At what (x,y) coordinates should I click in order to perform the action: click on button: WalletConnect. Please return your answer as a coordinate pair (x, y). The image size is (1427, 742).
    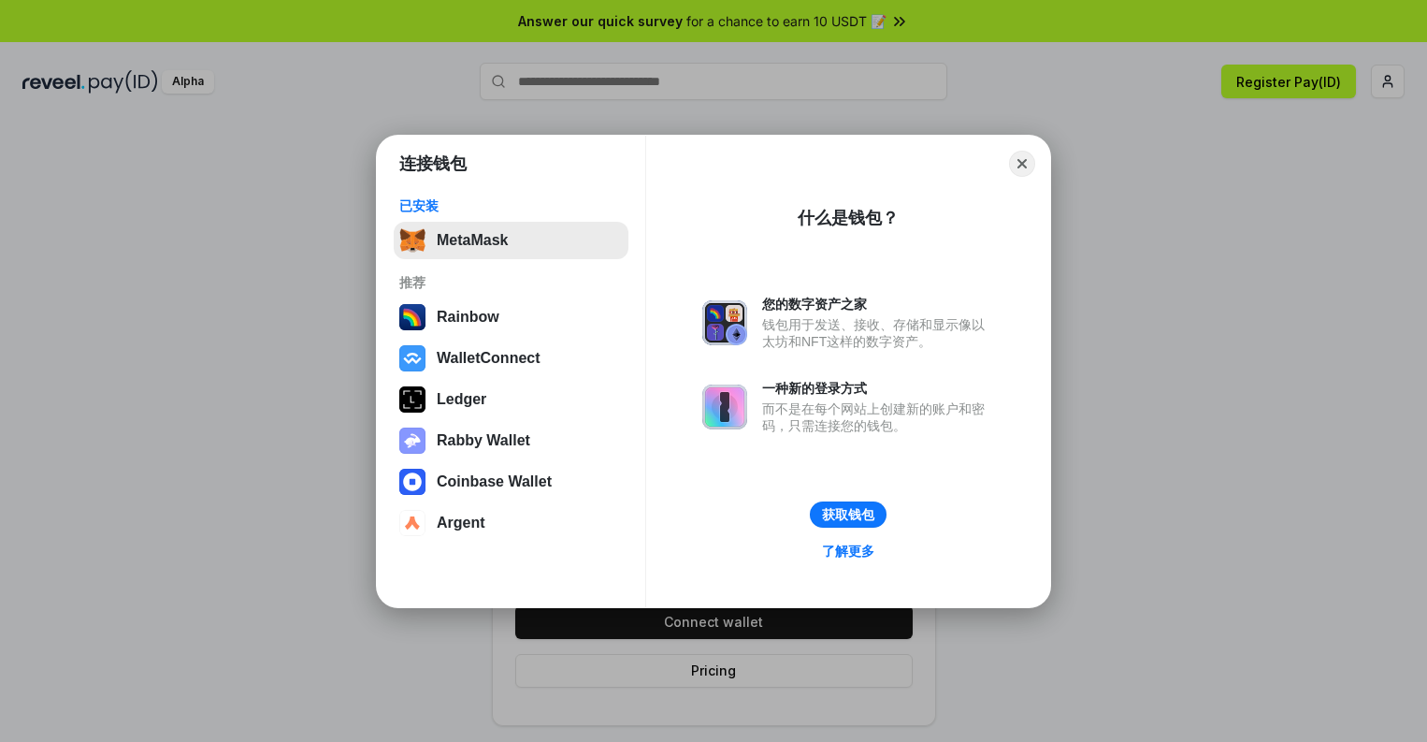
    Looking at the image, I should click on (511, 358).